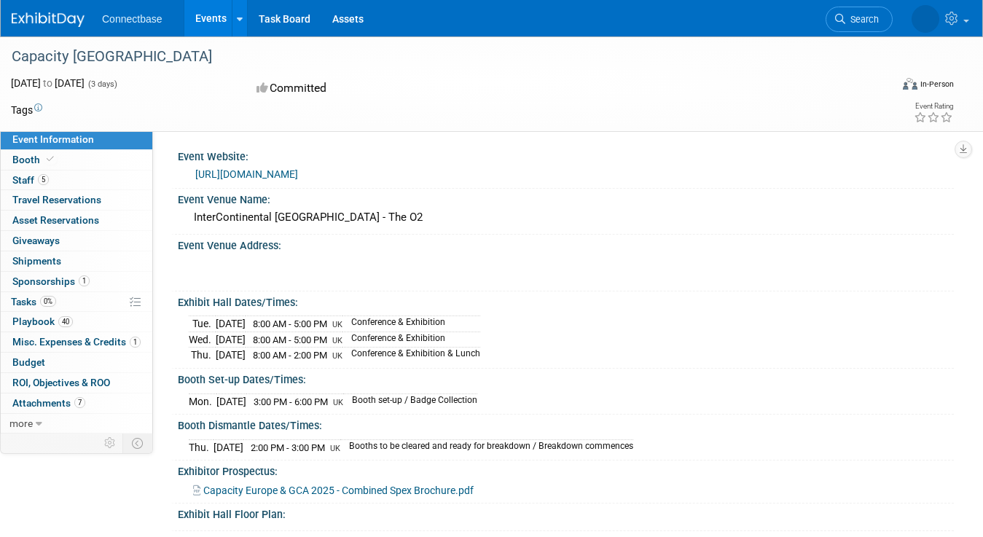  What do you see at coordinates (487, 447) in the screenshot?
I see `td: Booths to be cleared and ready for breakdown / Breakdown commences` at bounding box center [487, 447].